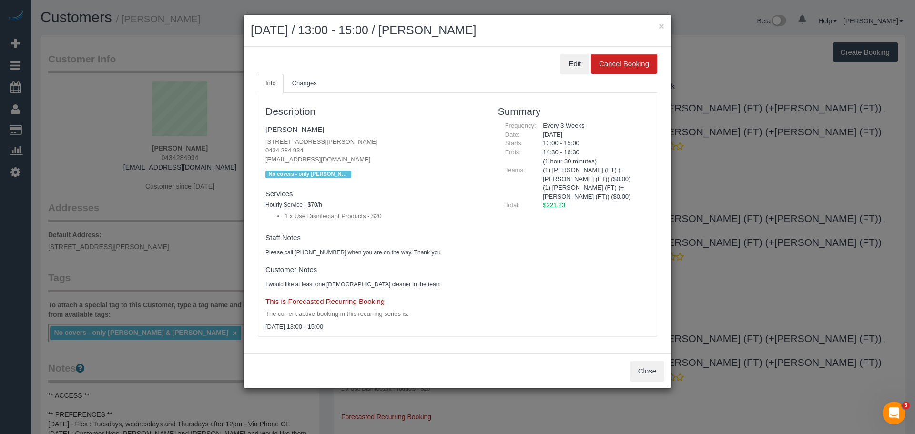  I want to click on p: The current active booking in this recurring series is:, so click(375, 314).